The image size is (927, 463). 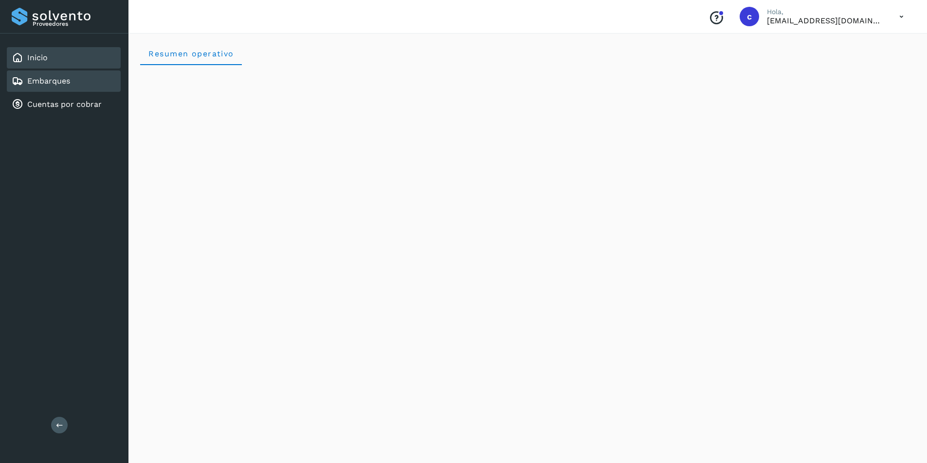 I want to click on p: Hola,, so click(x=825, y=12).